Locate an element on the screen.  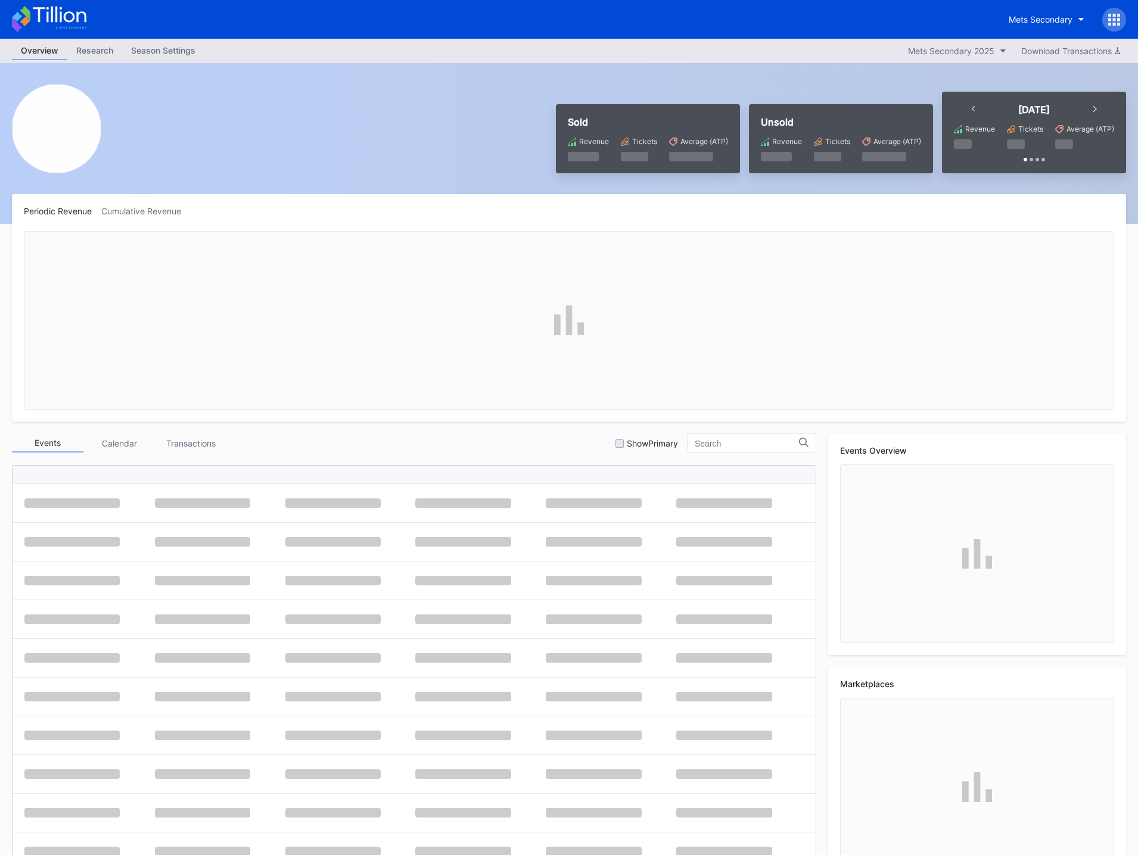
div: Transactions is located at coordinates (191, 443).